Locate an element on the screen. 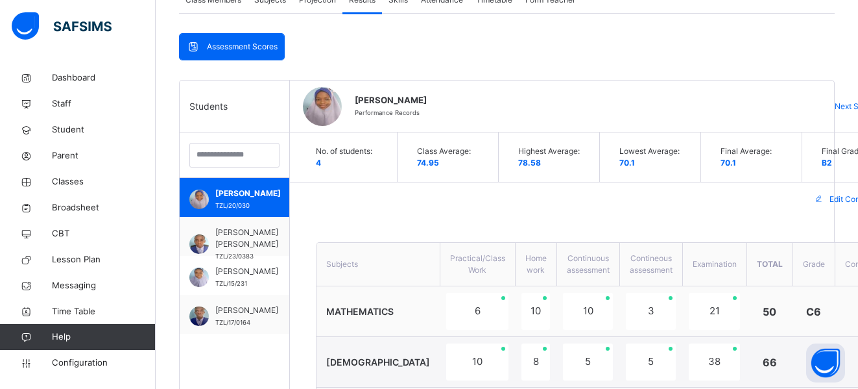 The height and width of the screenshot is (389, 858). div: 6 is located at coordinates (477, 311).